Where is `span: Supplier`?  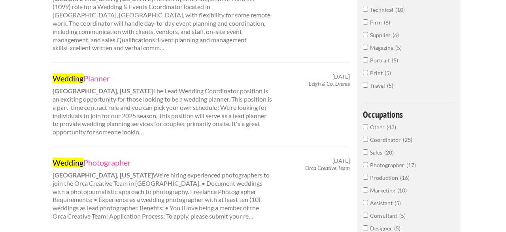
span: Supplier is located at coordinates (381, 35).